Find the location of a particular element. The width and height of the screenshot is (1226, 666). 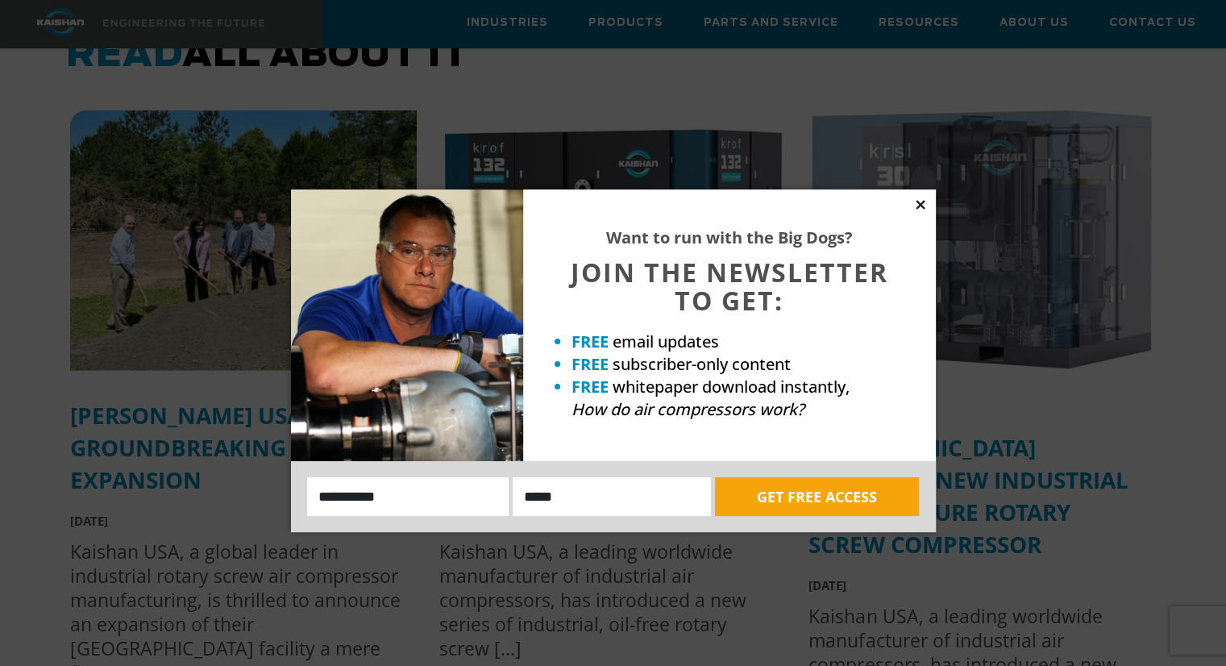

em: How do air compressors work? is located at coordinates (688, 409).